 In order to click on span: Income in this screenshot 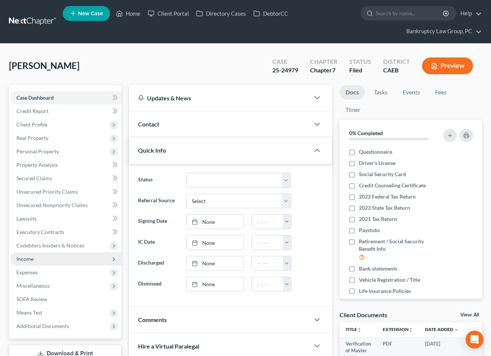, I will do `click(25, 258)`.